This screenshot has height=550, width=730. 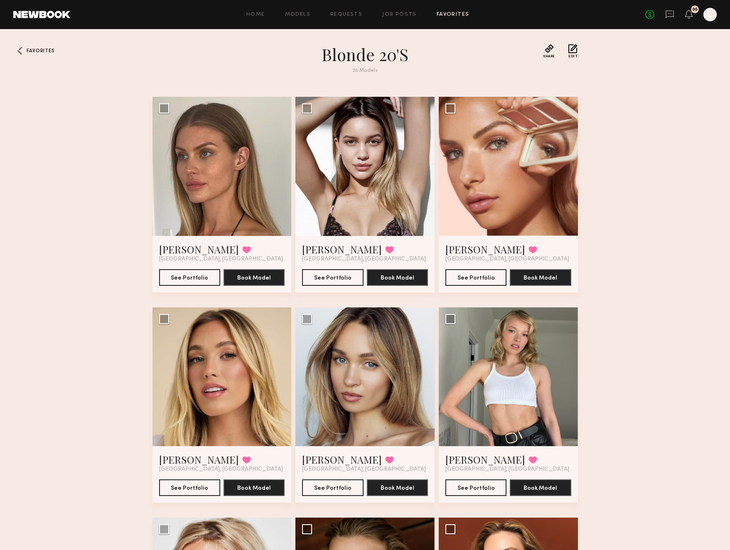 What do you see at coordinates (365, 71) in the screenshot?
I see `div: 26 Models` at bounding box center [365, 71].